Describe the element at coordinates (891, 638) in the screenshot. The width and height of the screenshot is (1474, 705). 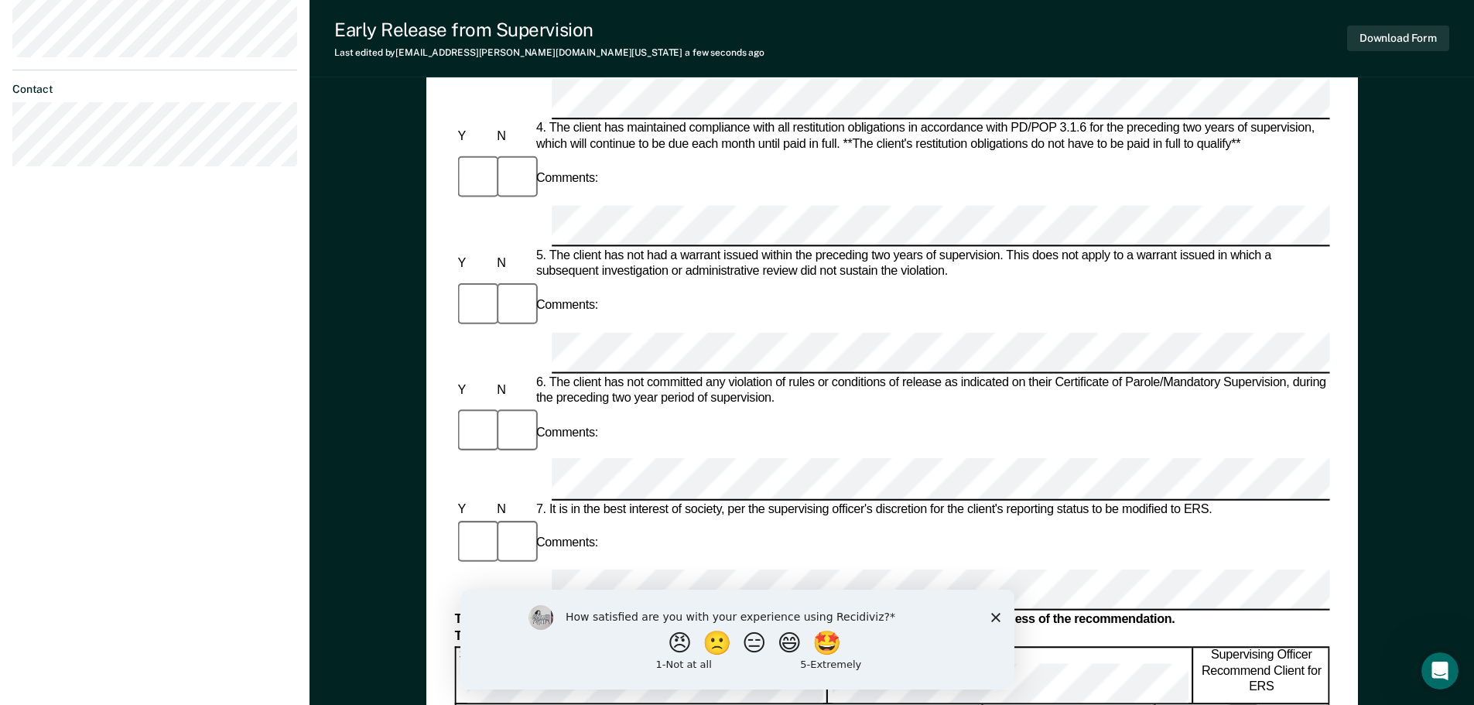
I see `div: The Region Director will make the final decision regarding the client's ERS eligibility` at that location.